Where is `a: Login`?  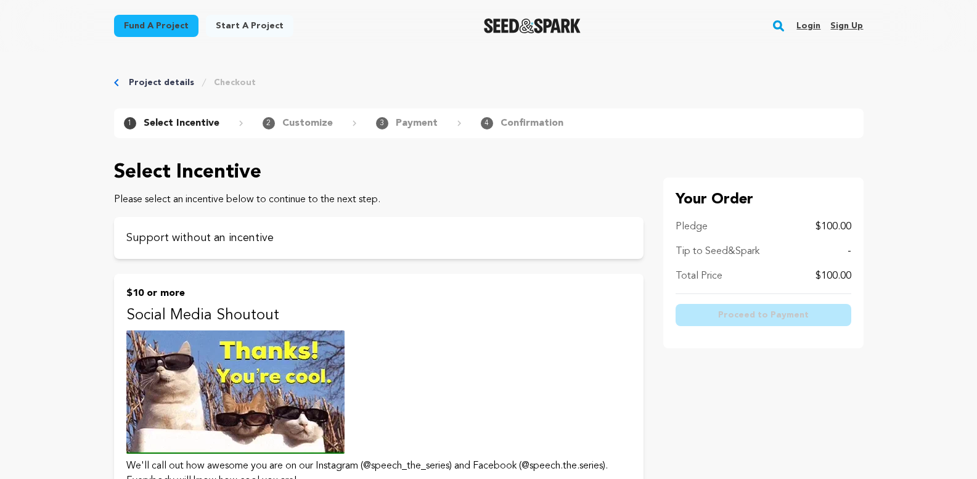
a: Login is located at coordinates (808, 26).